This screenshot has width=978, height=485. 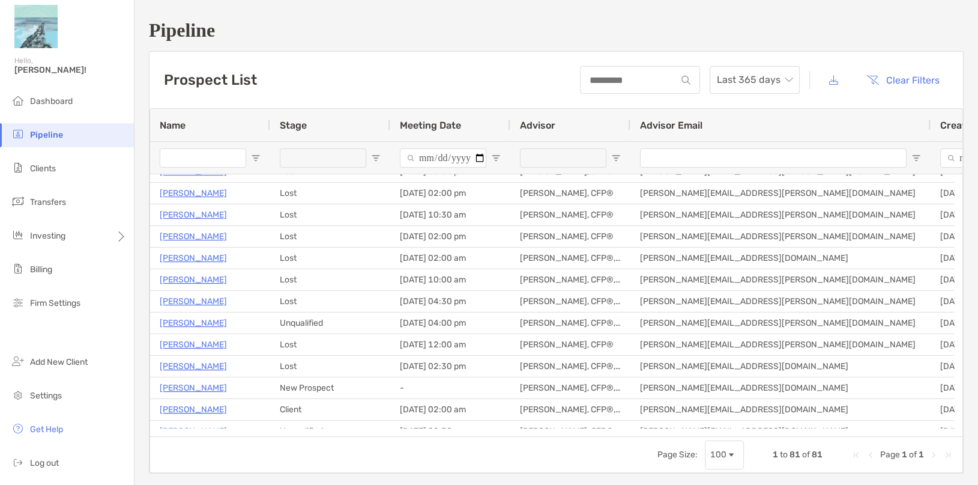 What do you see at coordinates (18, 100) in the screenshot?
I see `img: dashboard icon` at bounding box center [18, 100].